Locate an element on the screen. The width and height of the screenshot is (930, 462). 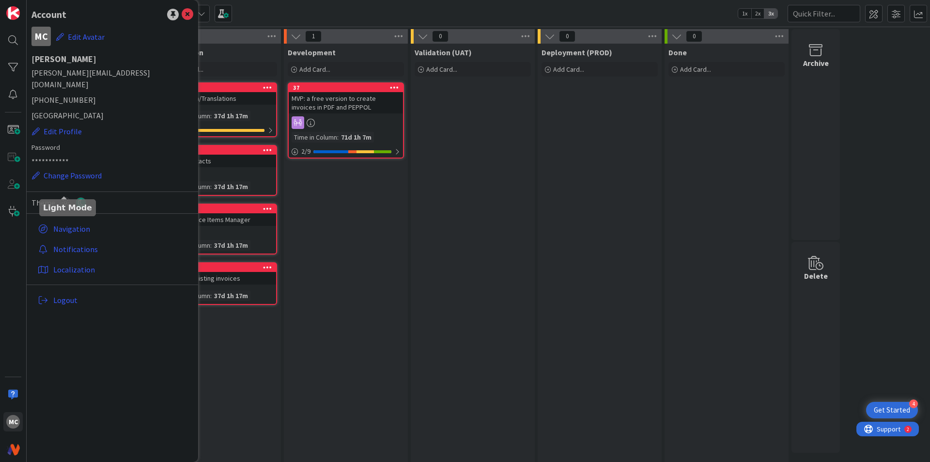
div: 42Plugin: Contacts is located at coordinates (219, 157).